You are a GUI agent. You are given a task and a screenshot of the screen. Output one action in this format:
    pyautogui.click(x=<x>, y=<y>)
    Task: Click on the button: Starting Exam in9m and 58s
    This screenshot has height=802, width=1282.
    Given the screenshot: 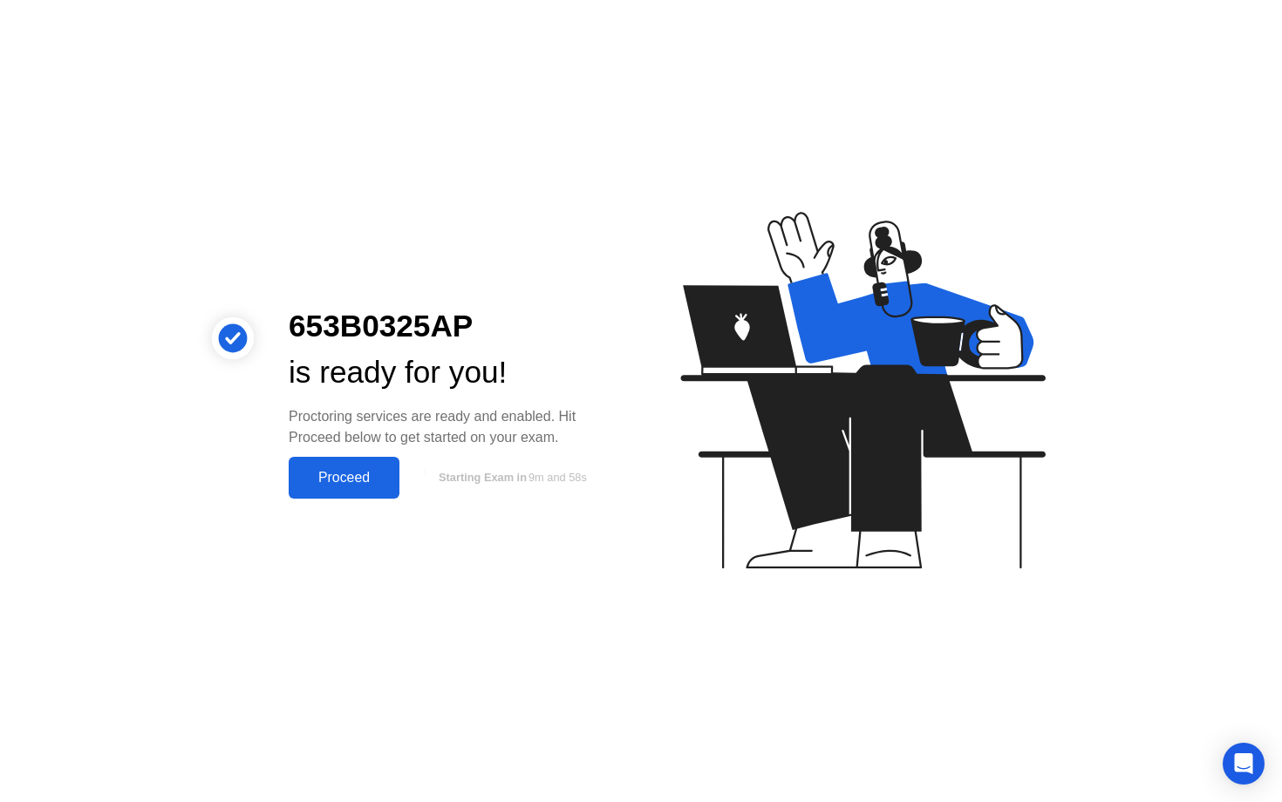 What is the action you would take?
    pyautogui.click(x=510, y=478)
    